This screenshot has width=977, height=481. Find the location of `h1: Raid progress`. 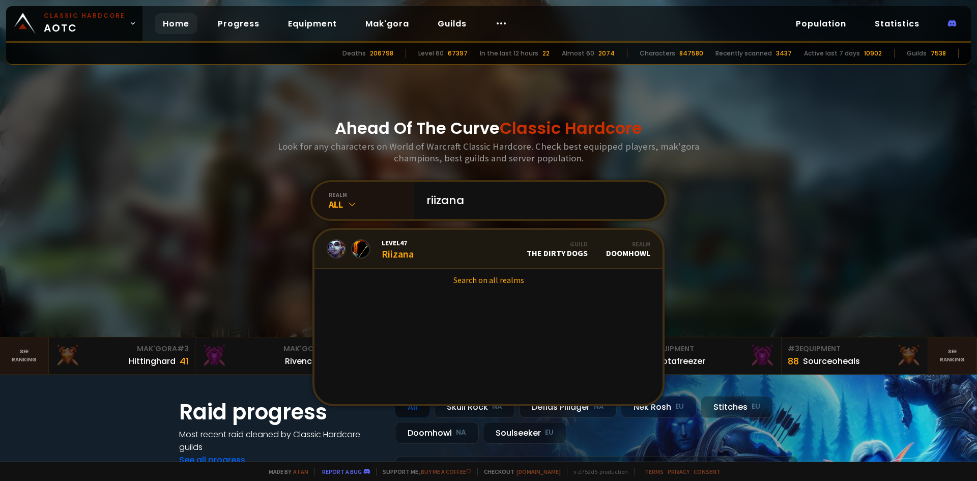

h1: Raid progress is located at coordinates (281, 412).